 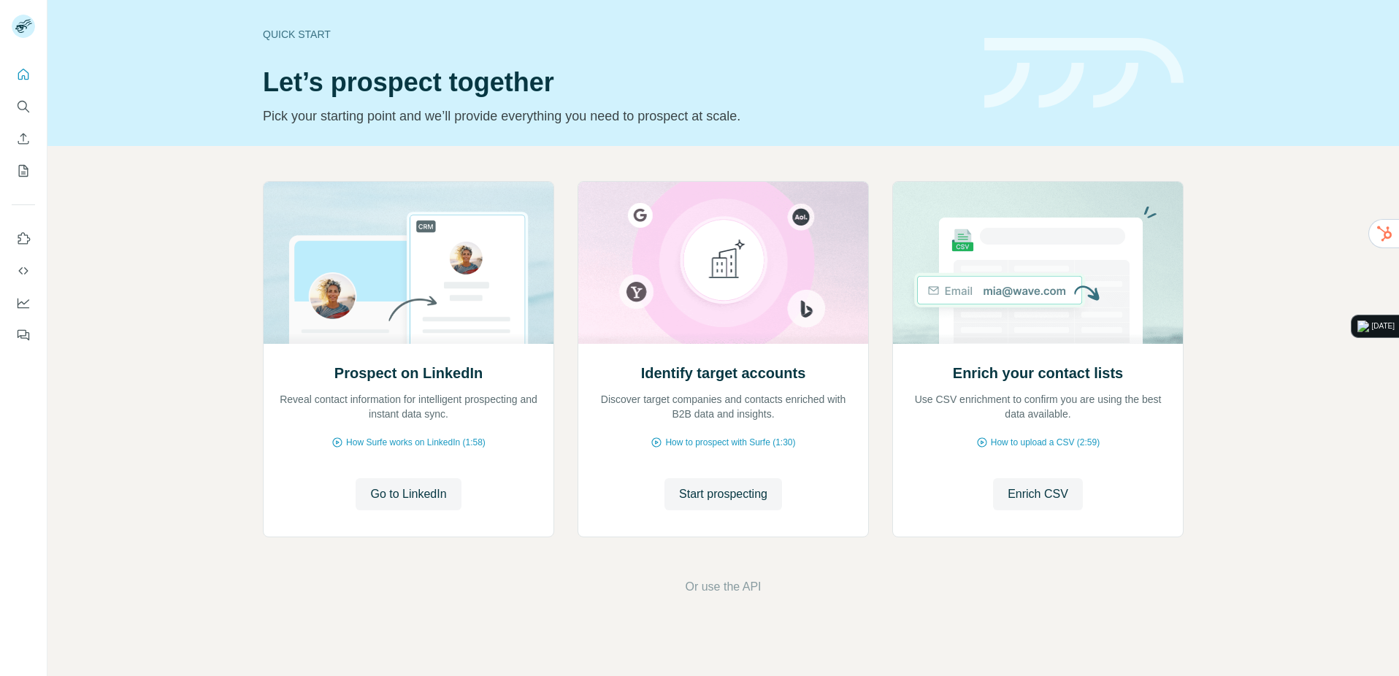 What do you see at coordinates (23, 107) in the screenshot?
I see `button: Search` at bounding box center [23, 107].